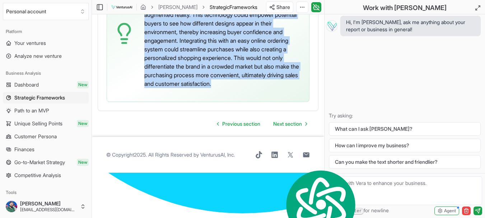 The height and width of the screenshot is (218, 485). I want to click on a: Unique Selling PointsNew, so click(46, 124).